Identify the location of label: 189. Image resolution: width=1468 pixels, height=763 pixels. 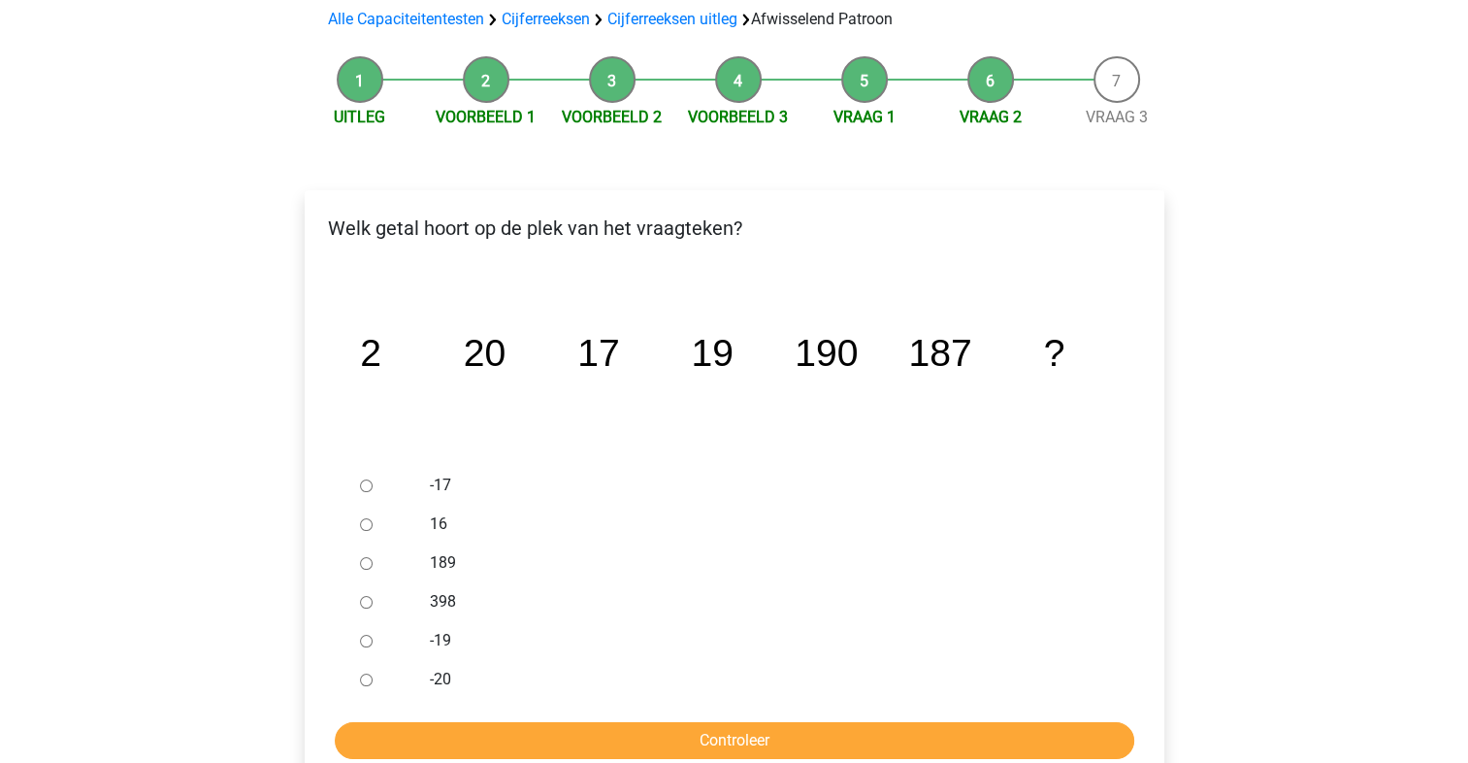
(766, 563).